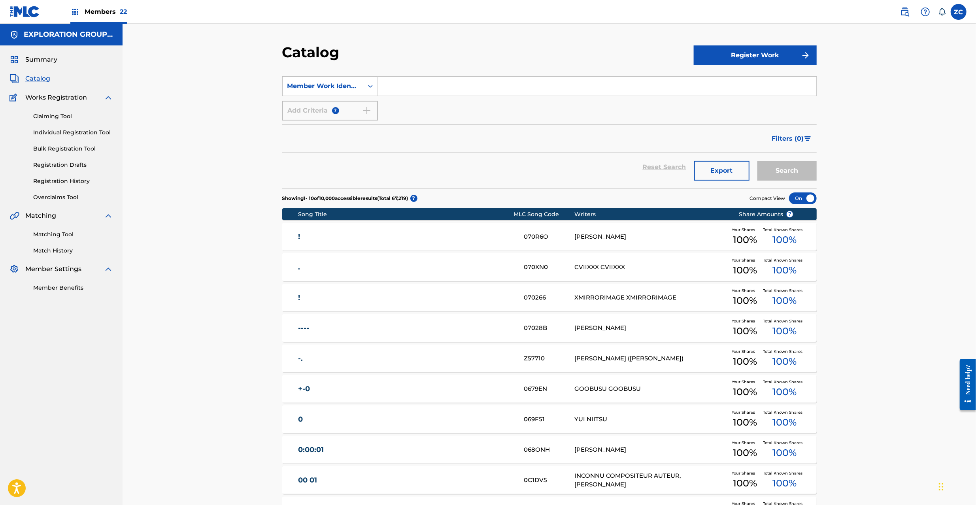 This screenshot has height=505, width=976. I want to click on a: Claiming Tool, so click(73, 116).